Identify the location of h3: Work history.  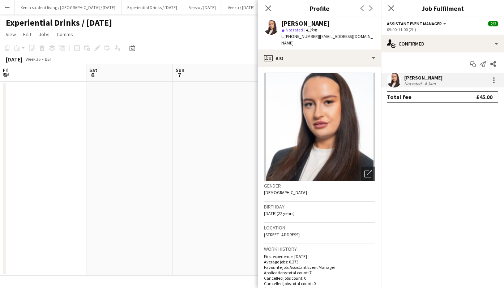
(319, 249).